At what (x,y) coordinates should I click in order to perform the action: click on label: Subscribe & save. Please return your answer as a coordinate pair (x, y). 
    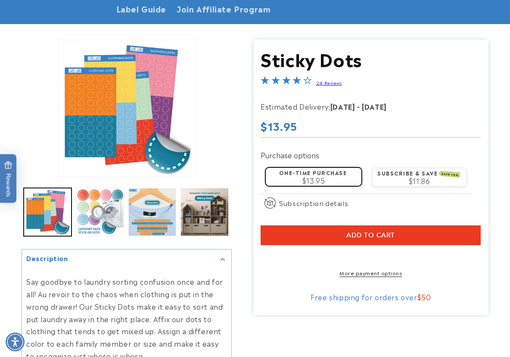
    Looking at the image, I should click on (419, 173).